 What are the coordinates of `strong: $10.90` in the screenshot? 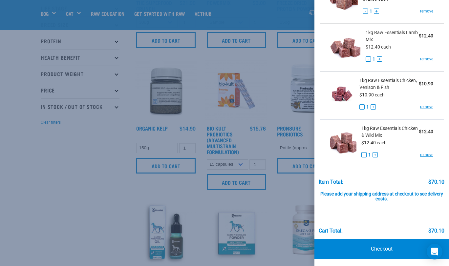 It's located at (426, 84).